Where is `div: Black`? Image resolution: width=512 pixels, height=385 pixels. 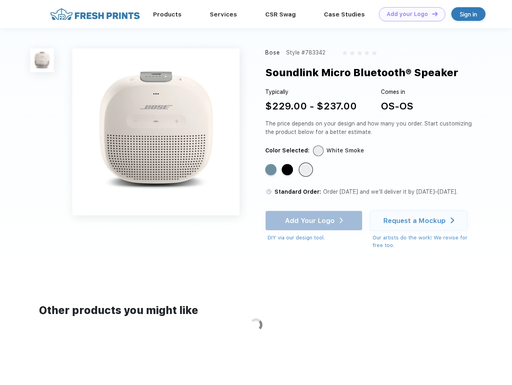
div: Black is located at coordinates (287, 170).